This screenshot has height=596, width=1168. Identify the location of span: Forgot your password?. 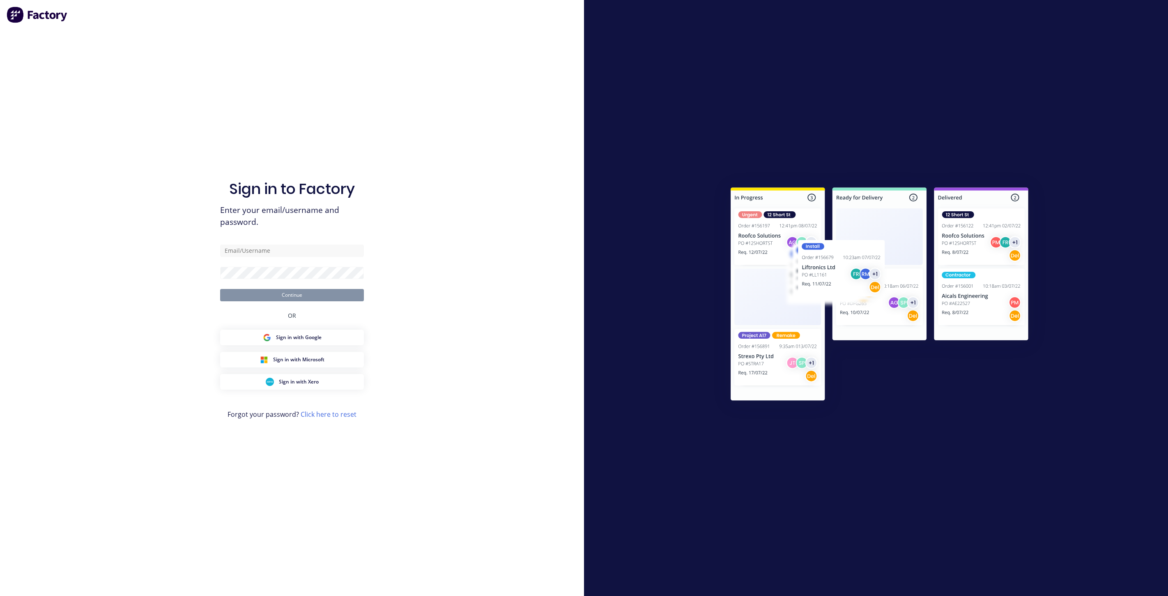
(292, 414).